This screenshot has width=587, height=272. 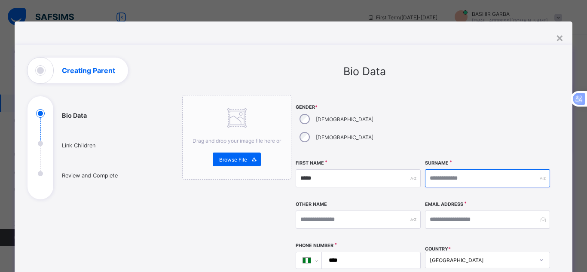 I want to click on h1: Creating Parent, so click(x=89, y=71).